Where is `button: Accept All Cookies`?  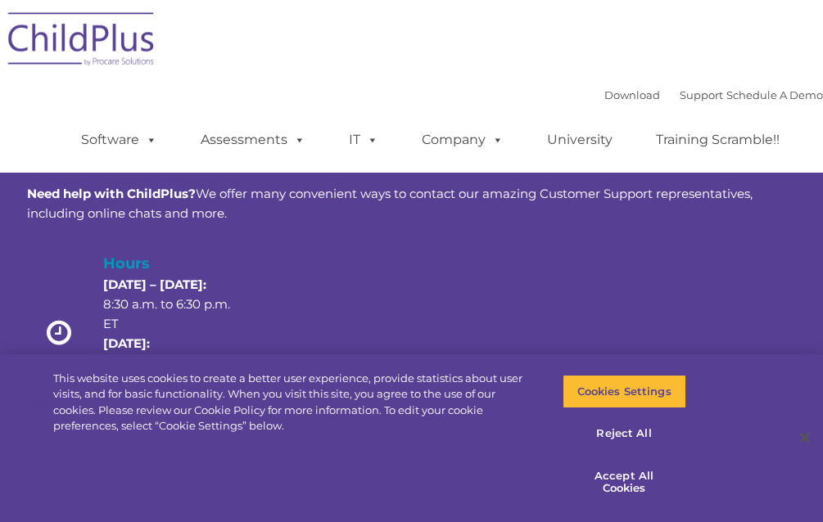
button: Accept All Cookies is located at coordinates (624, 482).